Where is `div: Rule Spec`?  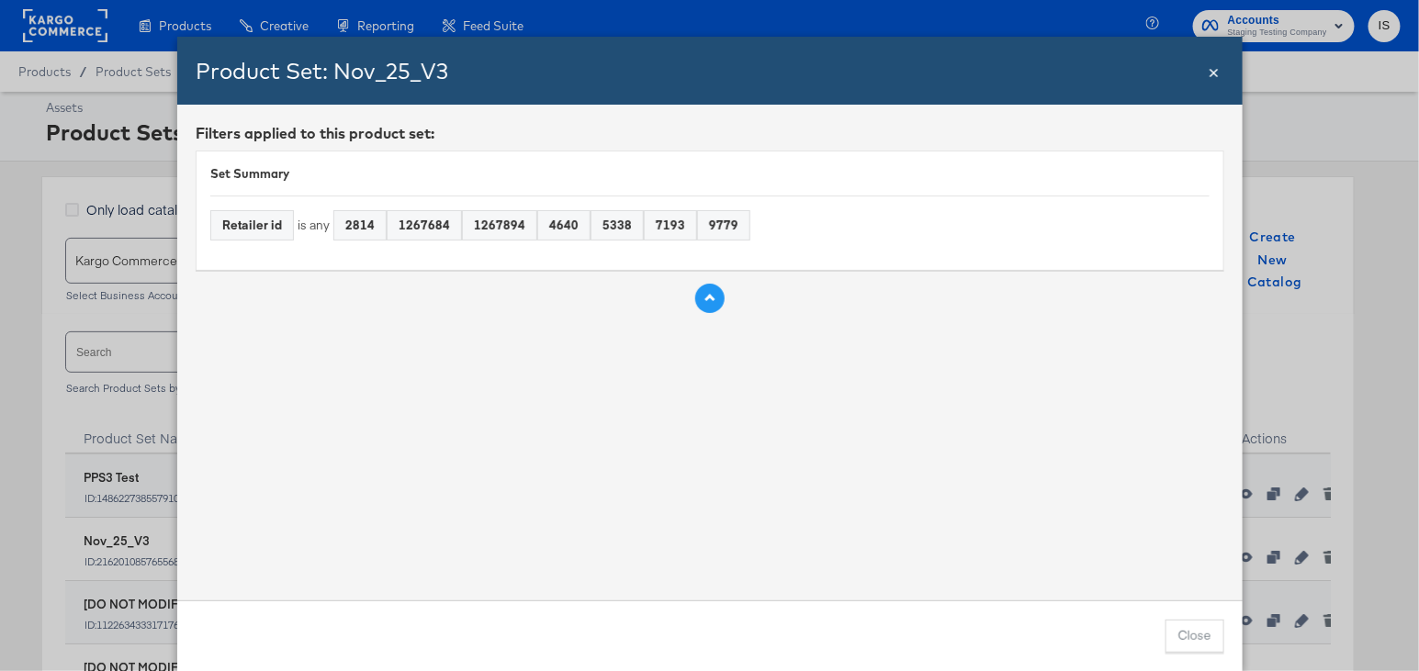
div: Rule Spec is located at coordinates (710, 354).